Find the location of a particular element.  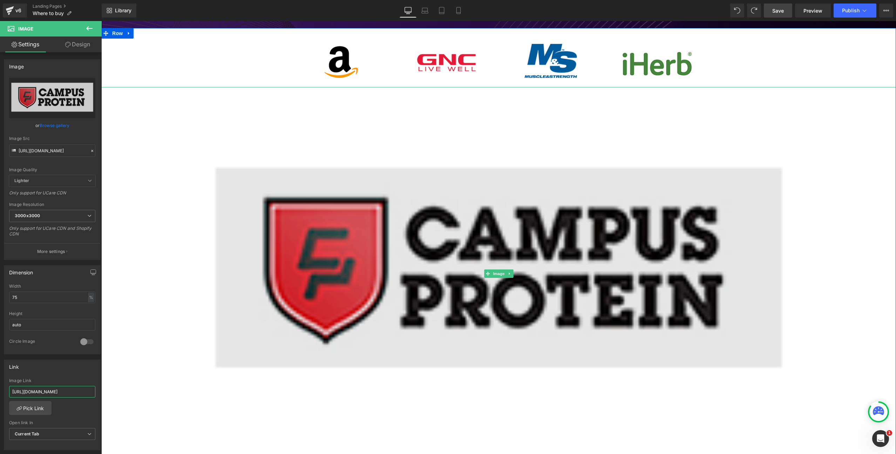

a: Desktop is located at coordinates (408, 11).